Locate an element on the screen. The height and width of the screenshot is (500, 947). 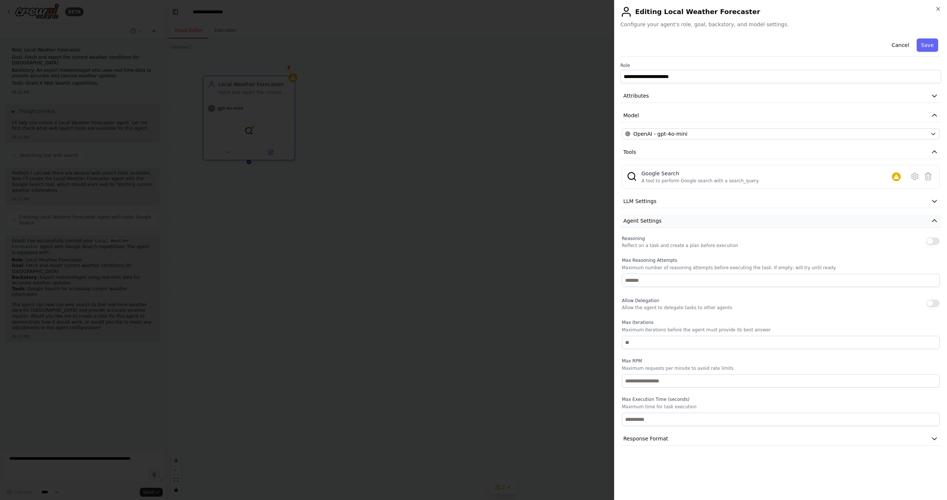
button: Model is located at coordinates (781, 115).